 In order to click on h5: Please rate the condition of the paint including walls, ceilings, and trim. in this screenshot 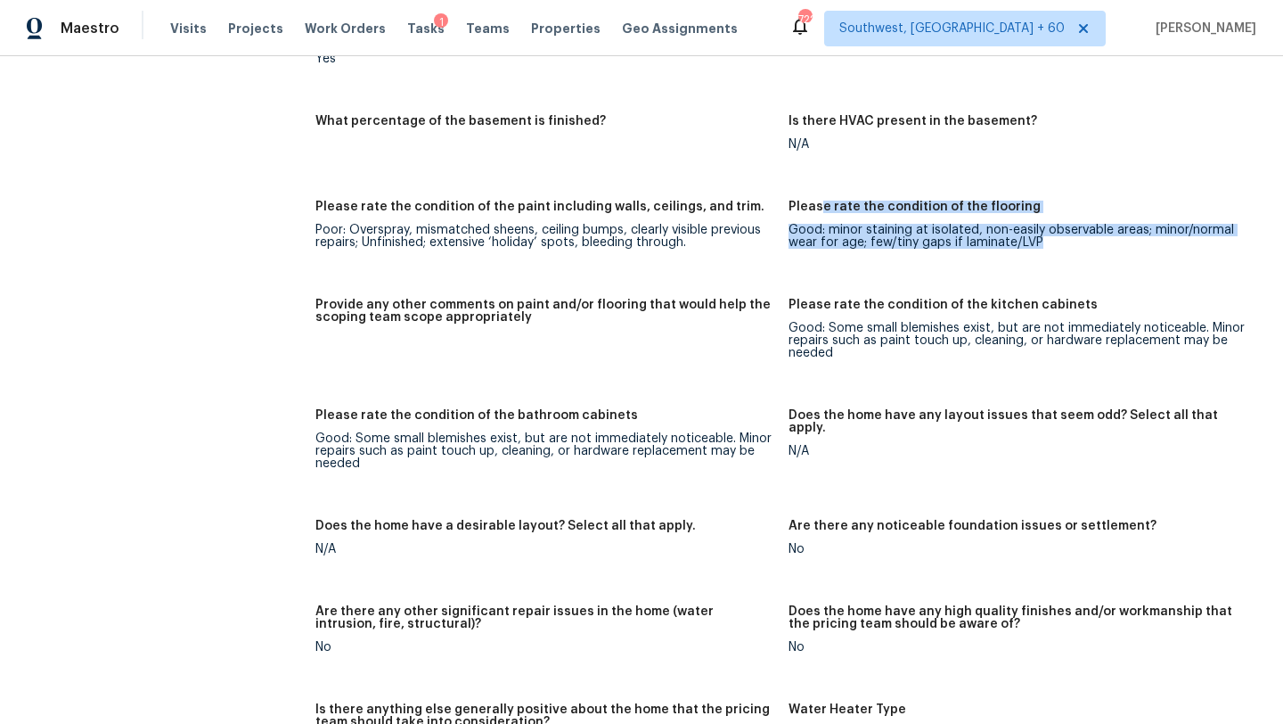, I will do `click(540, 207)`.